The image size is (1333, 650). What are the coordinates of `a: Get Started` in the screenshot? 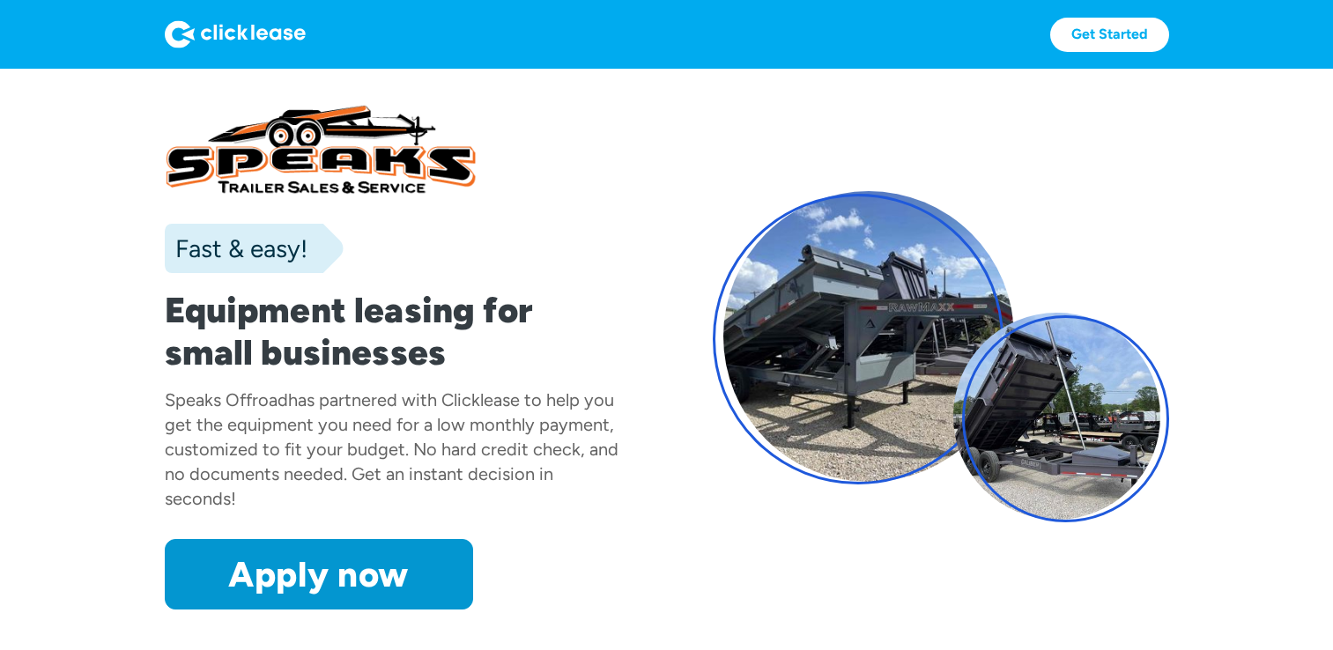 It's located at (1110, 34).